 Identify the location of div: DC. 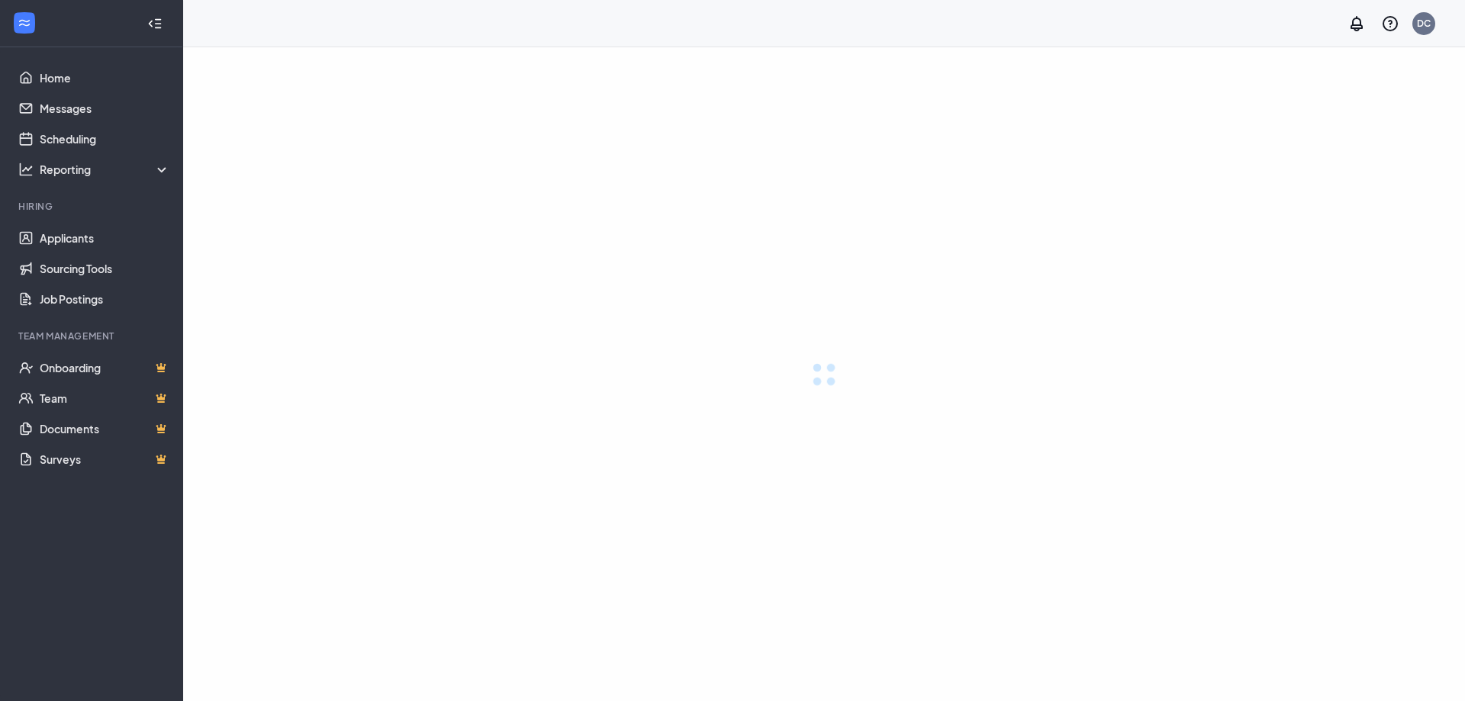
(1424, 23).